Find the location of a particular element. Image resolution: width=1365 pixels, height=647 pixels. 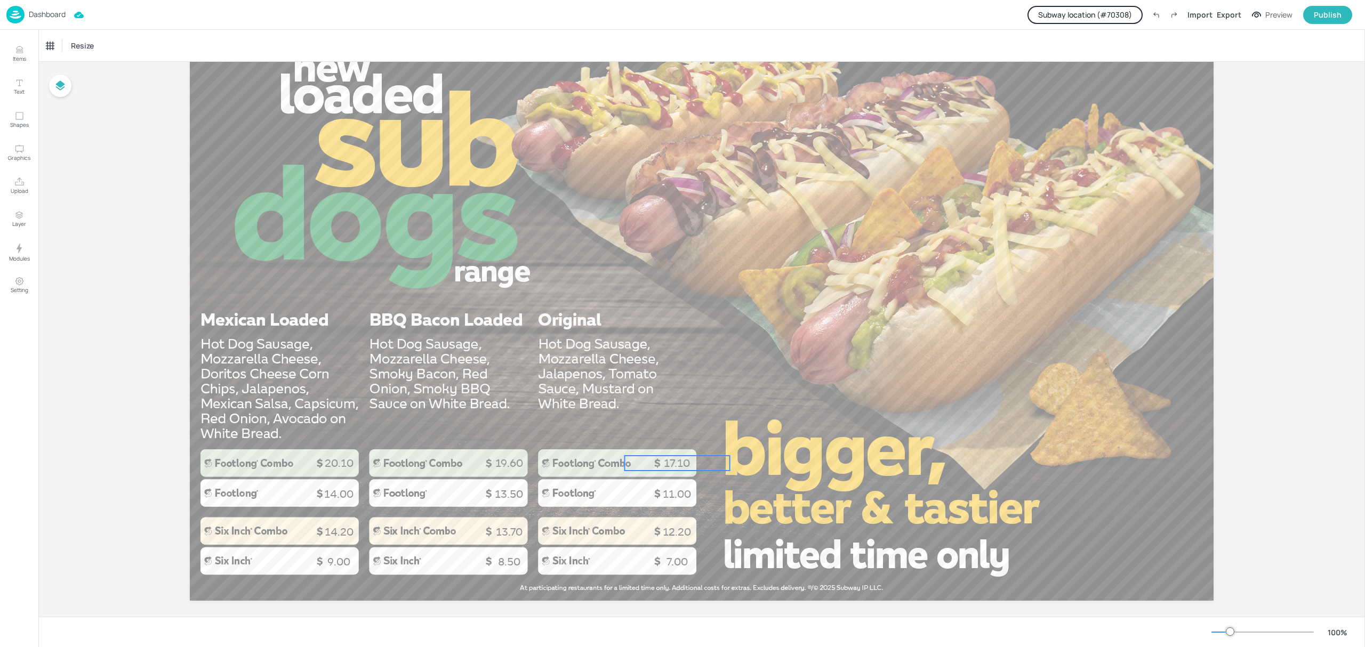

span: 9.00 is located at coordinates (339, 562).